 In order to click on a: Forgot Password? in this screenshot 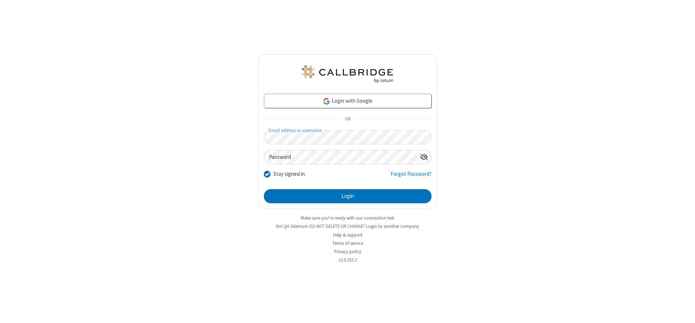, I will do `click(411, 177)`.